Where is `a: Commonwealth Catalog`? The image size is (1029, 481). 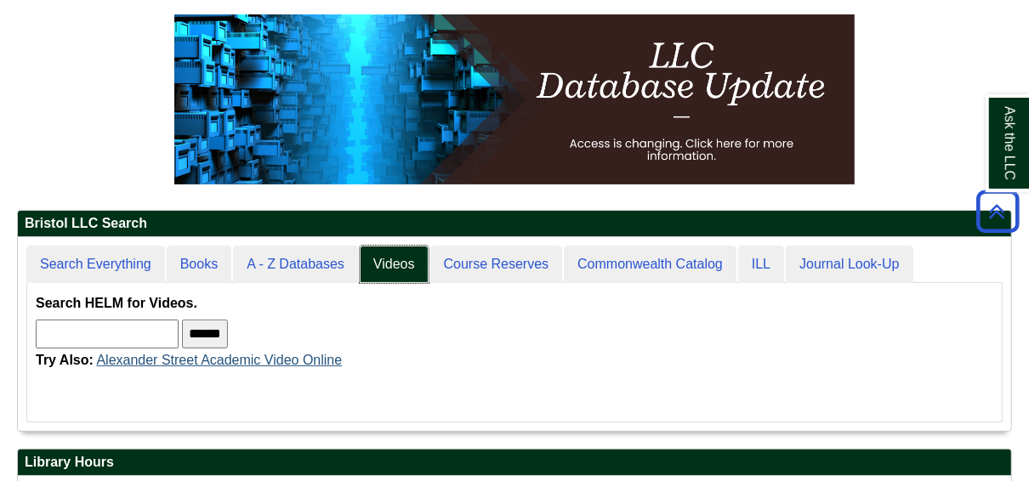 a: Commonwealth Catalog is located at coordinates (649, 264).